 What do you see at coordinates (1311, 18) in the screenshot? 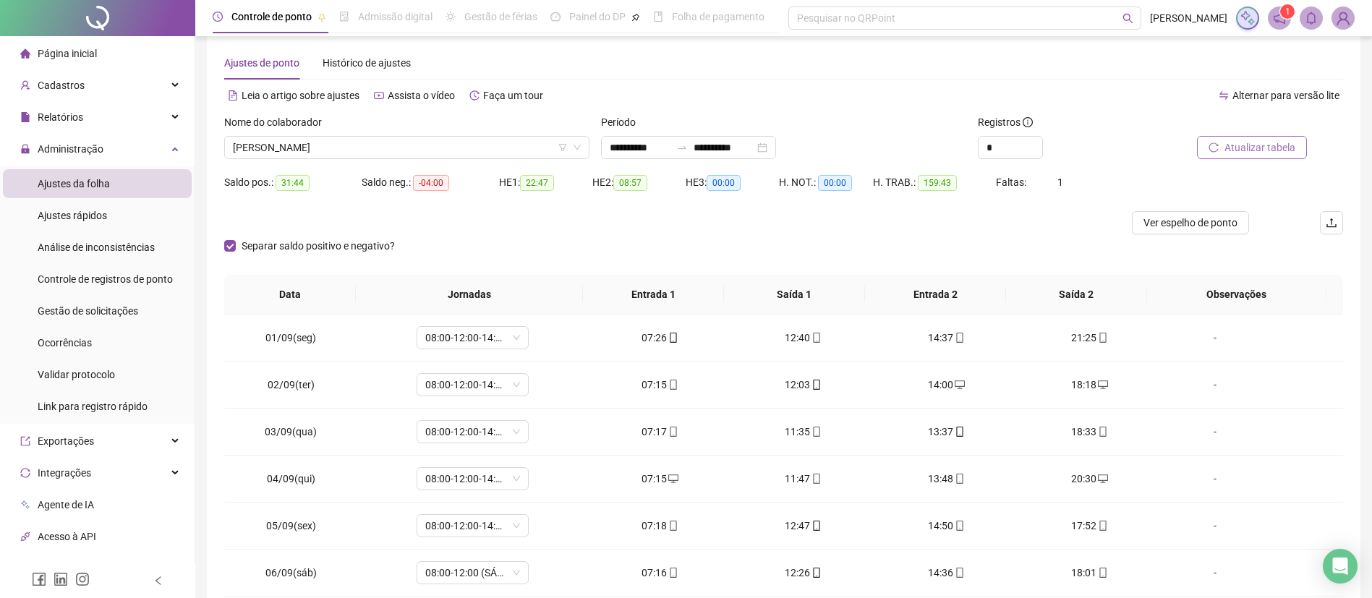
I see `span: bell` at bounding box center [1311, 18].